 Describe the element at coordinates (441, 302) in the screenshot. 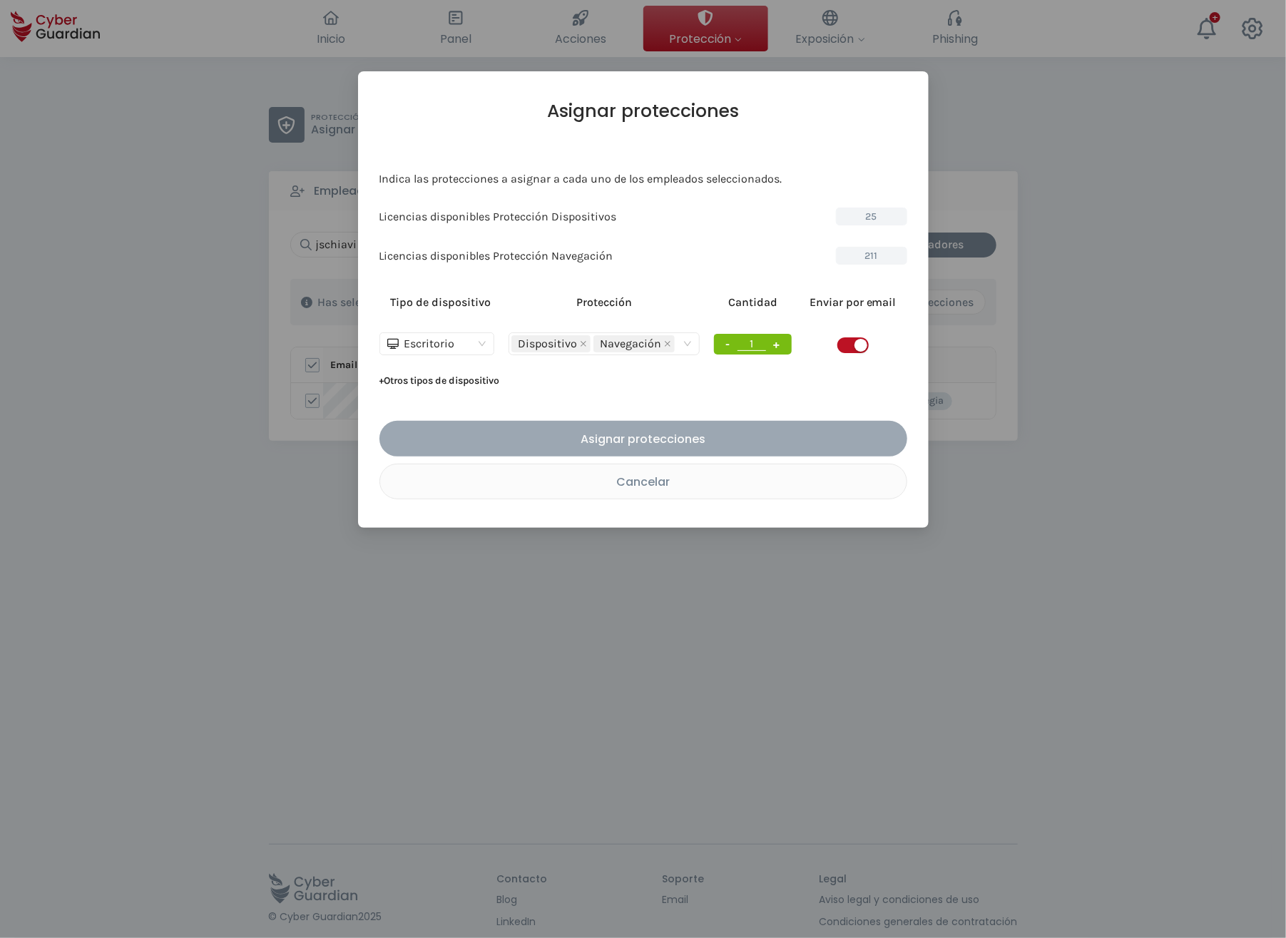

I see `th: Tipo de dispositivo` at that location.